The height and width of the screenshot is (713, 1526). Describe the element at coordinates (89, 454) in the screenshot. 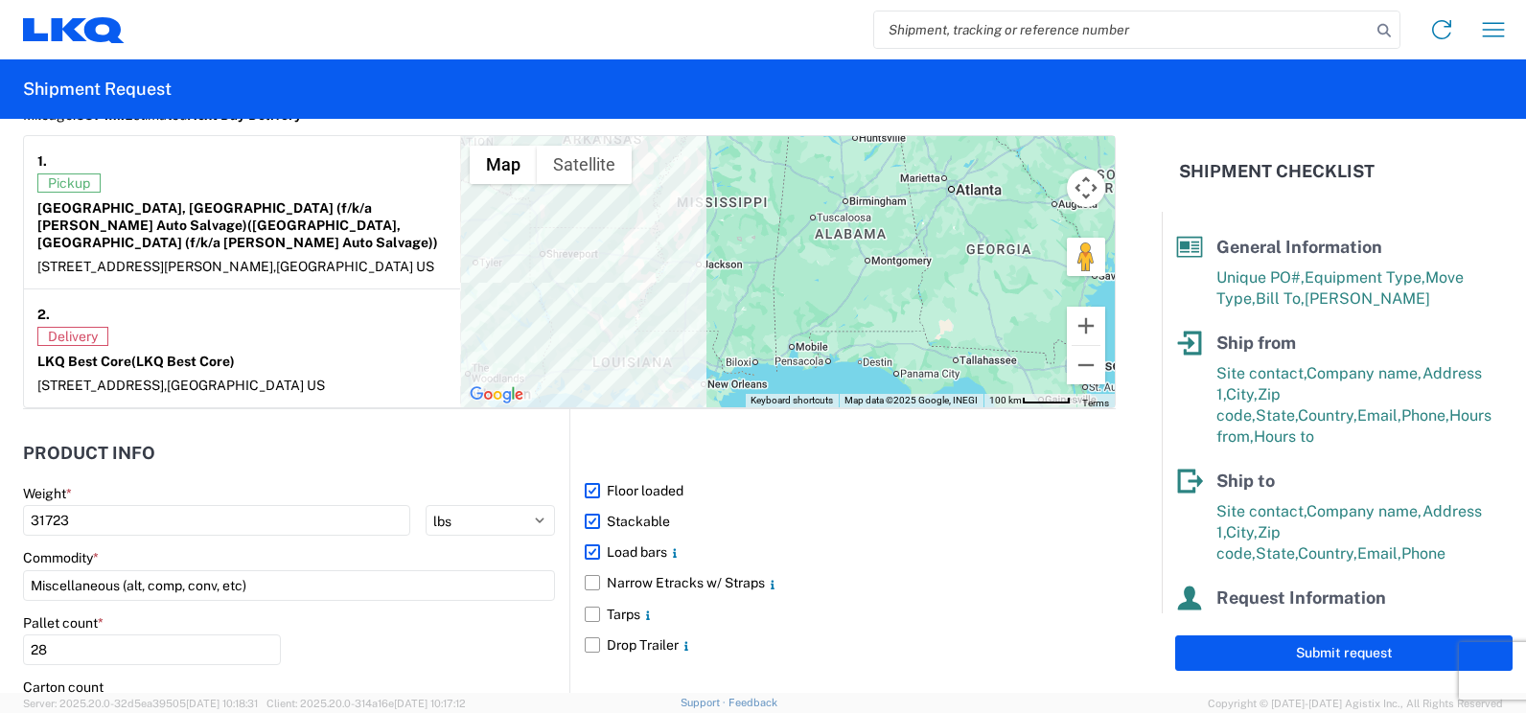

I see `h2: Product Info` at that location.